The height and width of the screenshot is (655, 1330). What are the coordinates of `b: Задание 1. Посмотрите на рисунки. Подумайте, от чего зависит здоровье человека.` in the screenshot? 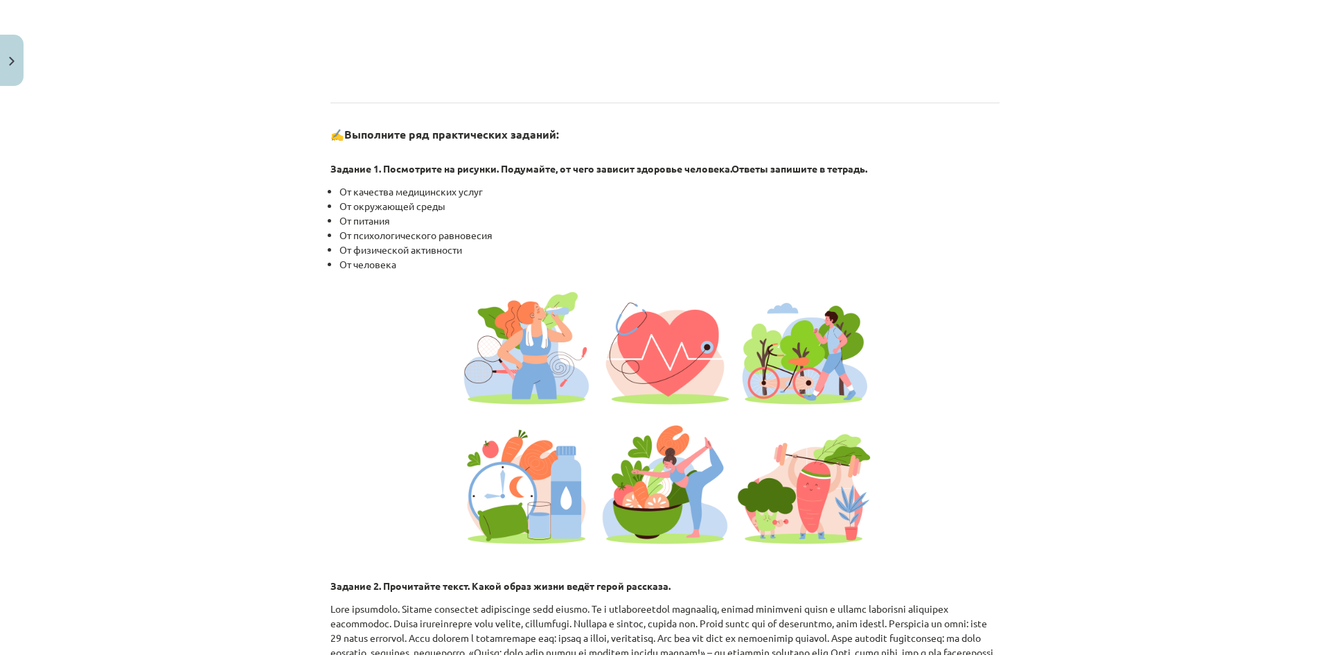 It's located at (531, 168).